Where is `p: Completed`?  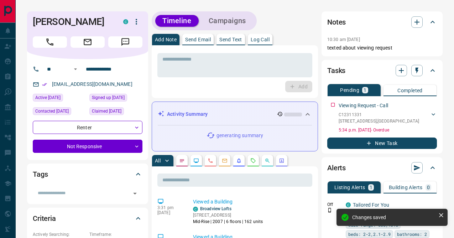 p: Completed is located at coordinates (410, 90).